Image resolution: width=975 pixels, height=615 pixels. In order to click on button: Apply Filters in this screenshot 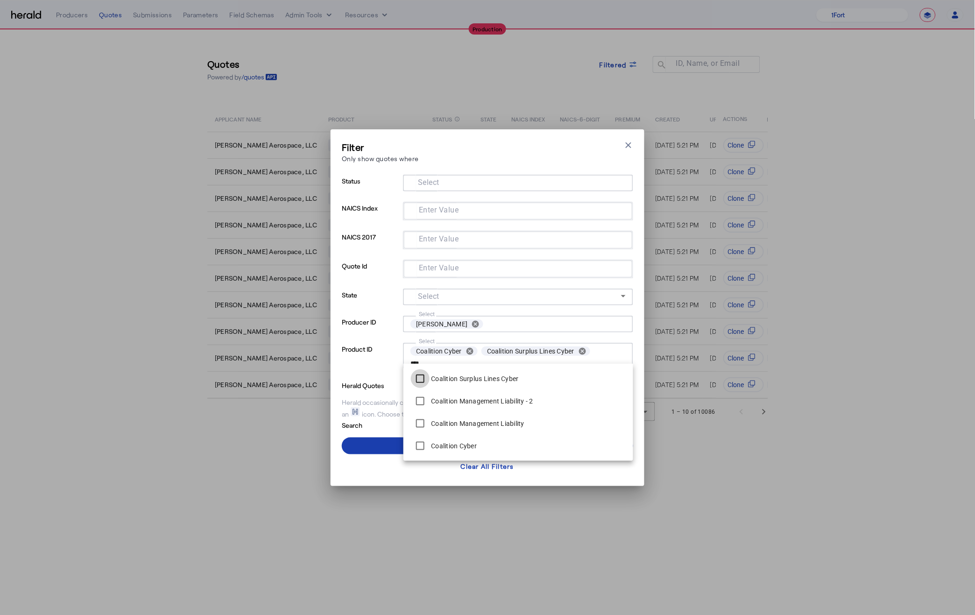, I will do `click(487, 446)`.